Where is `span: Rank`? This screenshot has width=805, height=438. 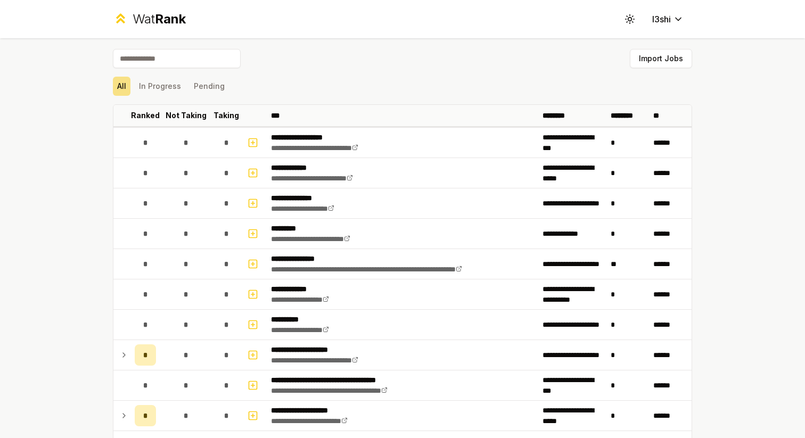 span: Rank is located at coordinates (170, 19).